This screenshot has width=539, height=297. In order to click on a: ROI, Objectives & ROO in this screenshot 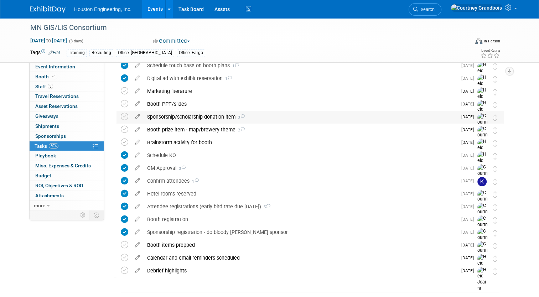, I will do `click(67, 186)`.